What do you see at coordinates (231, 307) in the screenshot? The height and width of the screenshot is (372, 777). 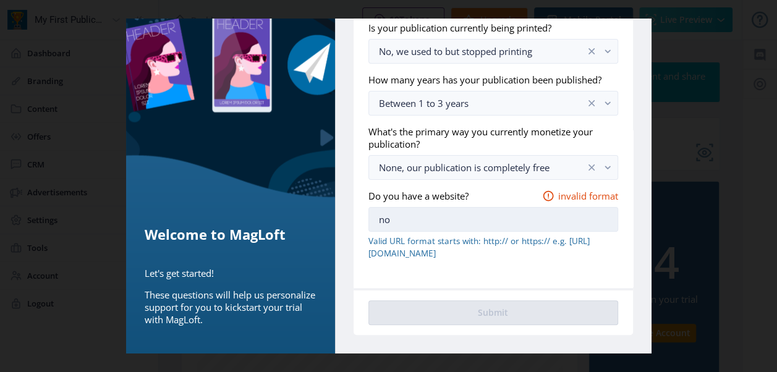 I see `p: These questions will help us personalize support for you to kickstart your trial with MagLoft.` at bounding box center [231, 307].